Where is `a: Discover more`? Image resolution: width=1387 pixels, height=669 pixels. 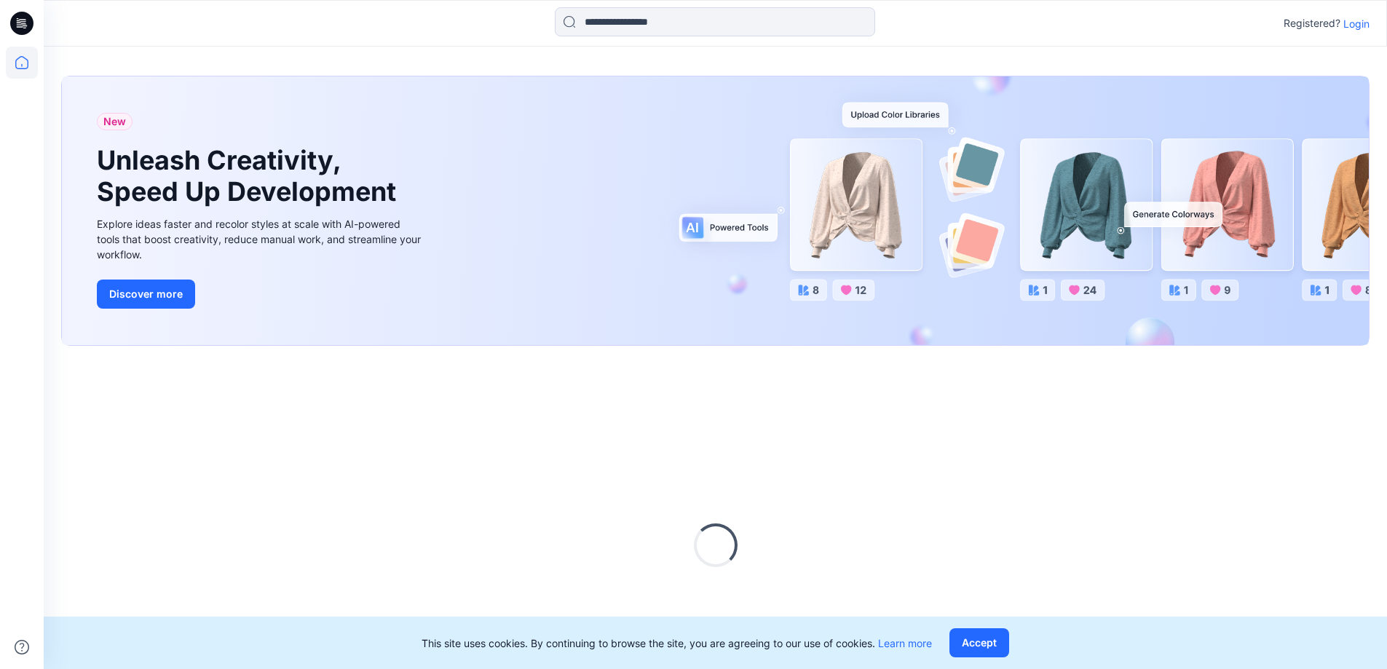
a: Discover more is located at coordinates (261, 294).